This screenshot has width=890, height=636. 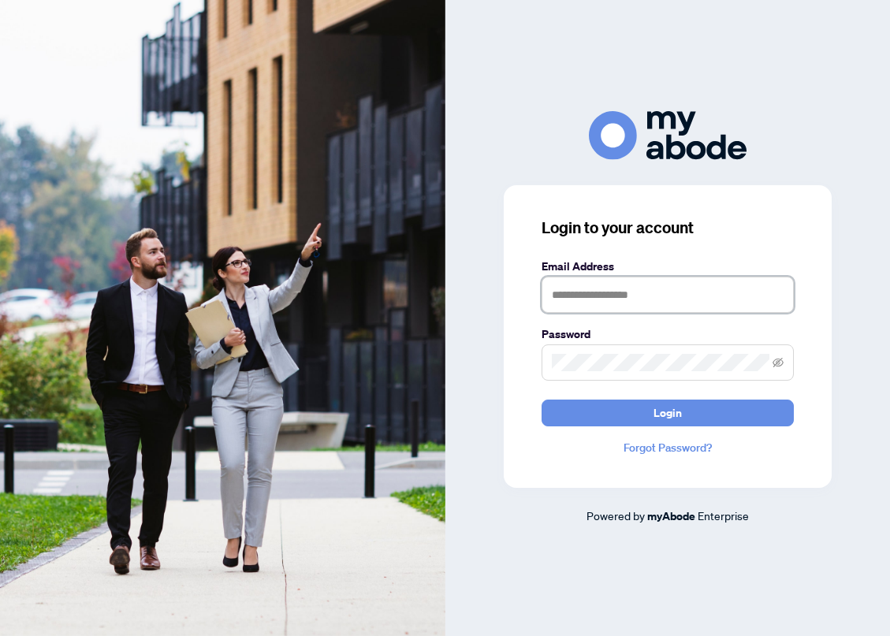 What do you see at coordinates (723, 515) in the screenshot?
I see `span: Enterprise` at bounding box center [723, 515].